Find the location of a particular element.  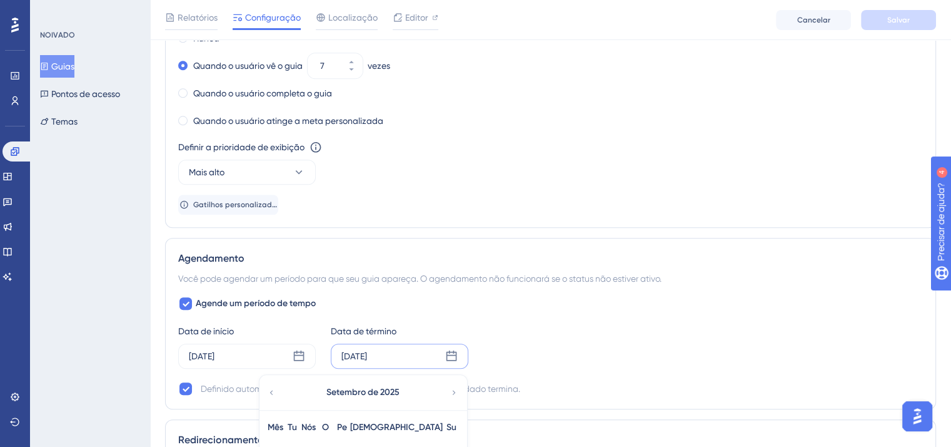

font: O is located at coordinates (325, 427).